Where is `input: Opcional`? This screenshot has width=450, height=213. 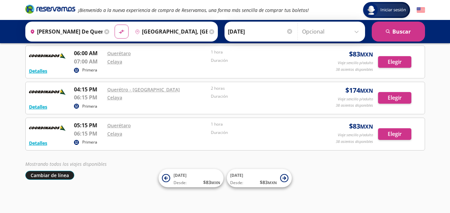
input: Opcional is located at coordinates (332, 32).